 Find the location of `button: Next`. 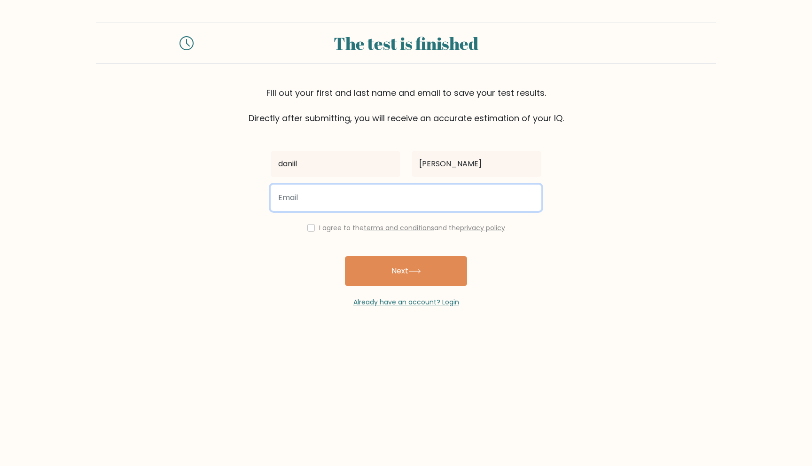

button: Next is located at coordinates (406, 271).